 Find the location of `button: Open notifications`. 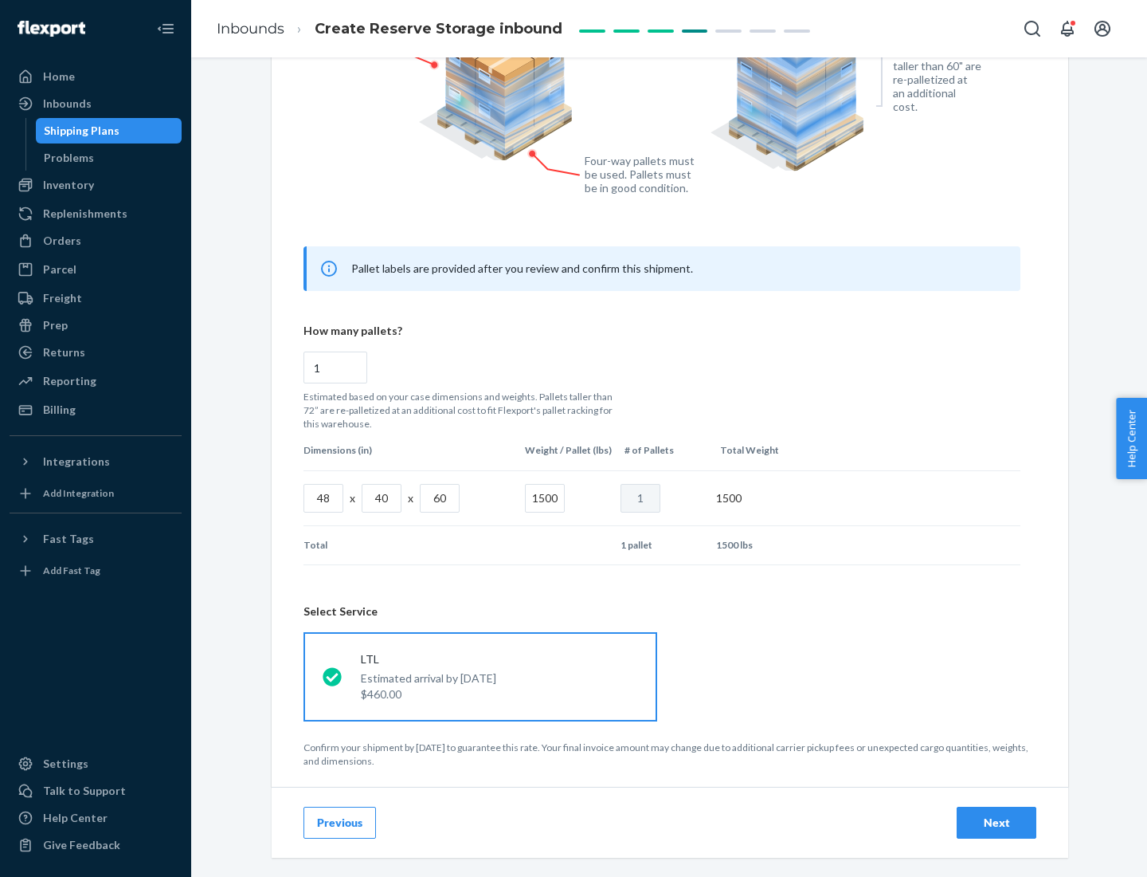

button: Open notifications is located at coordinates (1068, 29).